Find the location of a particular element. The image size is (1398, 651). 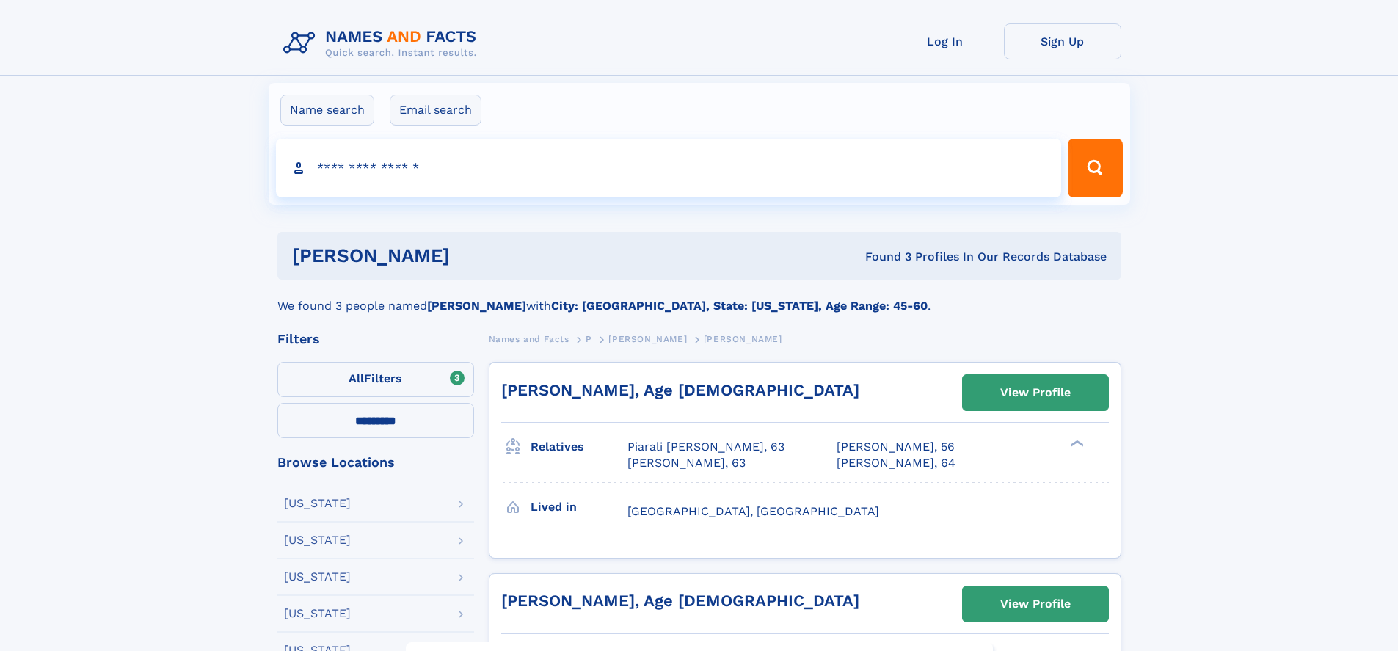

a: Names and Facts is located at coordinates (529, 338).